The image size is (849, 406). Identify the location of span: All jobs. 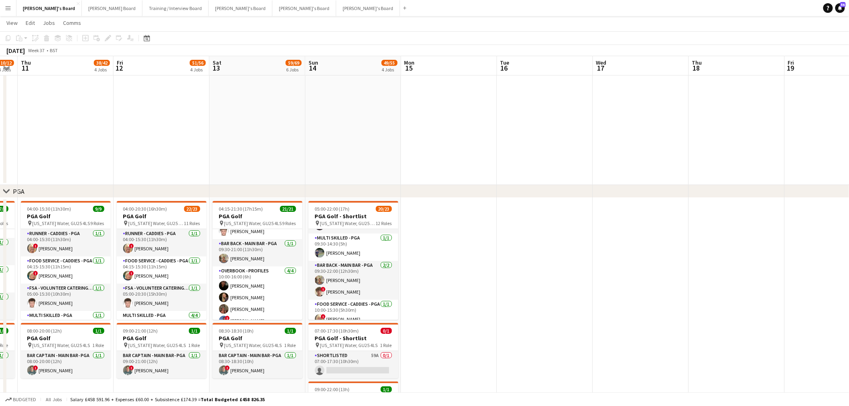
(54, 399).